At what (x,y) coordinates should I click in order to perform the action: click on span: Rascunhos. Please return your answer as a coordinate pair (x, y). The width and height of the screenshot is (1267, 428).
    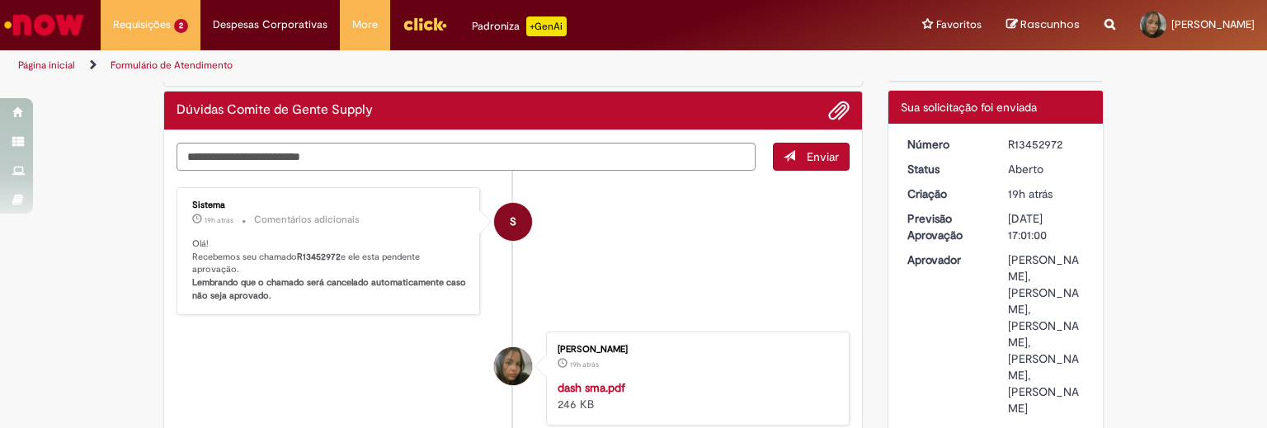
    Looking at the image, I should click on (1050, 24).